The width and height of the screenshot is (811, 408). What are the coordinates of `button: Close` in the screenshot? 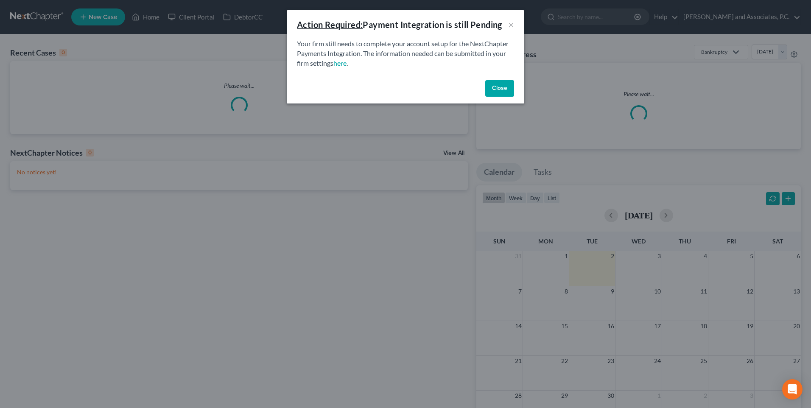 It's located at (500, 89).